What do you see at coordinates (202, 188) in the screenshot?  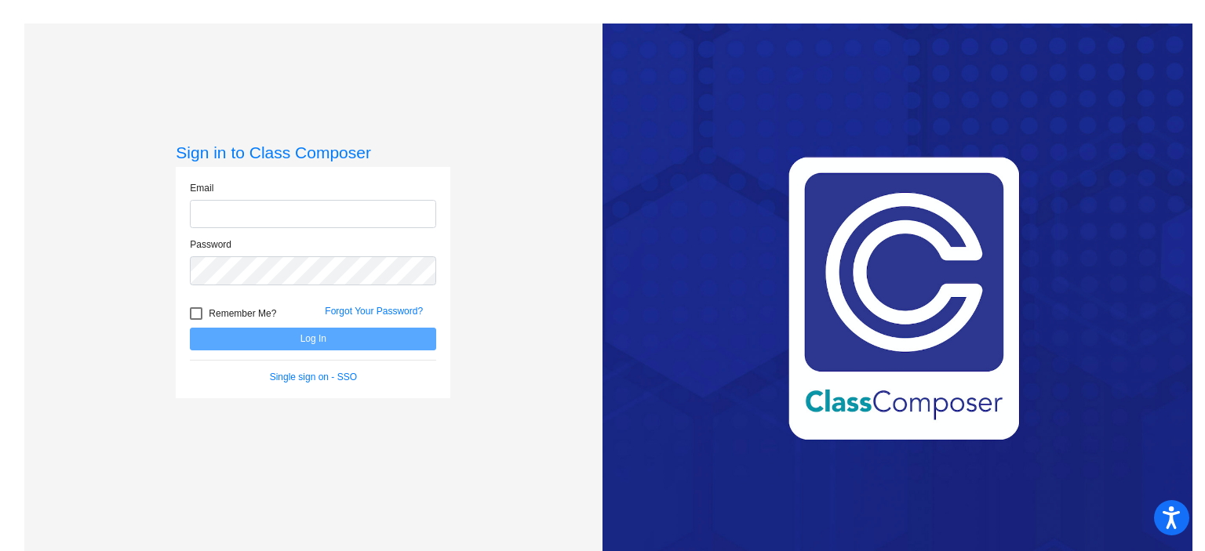 I see `label: Email` at bounding box center [202, 188].